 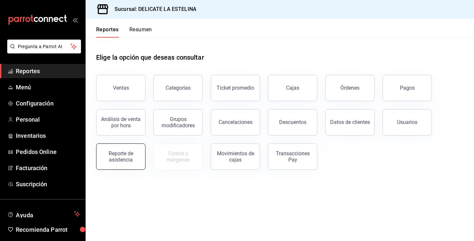 What do you see at coordinates (293, 88) in the screenshot?
I see `a: Cajas` at bounding box center [293, 88].